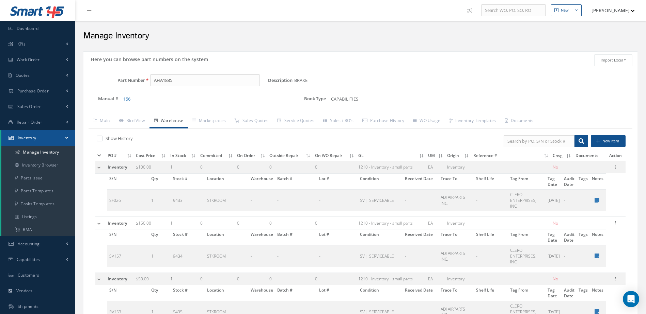 This screenshot has height=314, width=646. What do you see at coordinates (127, 99) in the screenshot?
I see `a: 156` at bounding box center [127, 99].